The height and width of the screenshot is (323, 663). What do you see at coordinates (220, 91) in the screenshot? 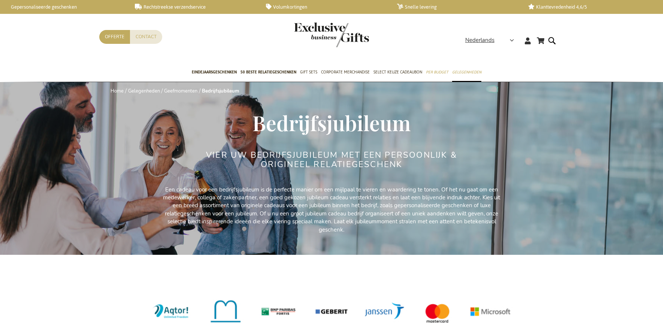
I see `strong: Bedrijfsjubileum` at bounding box center [220, 91].